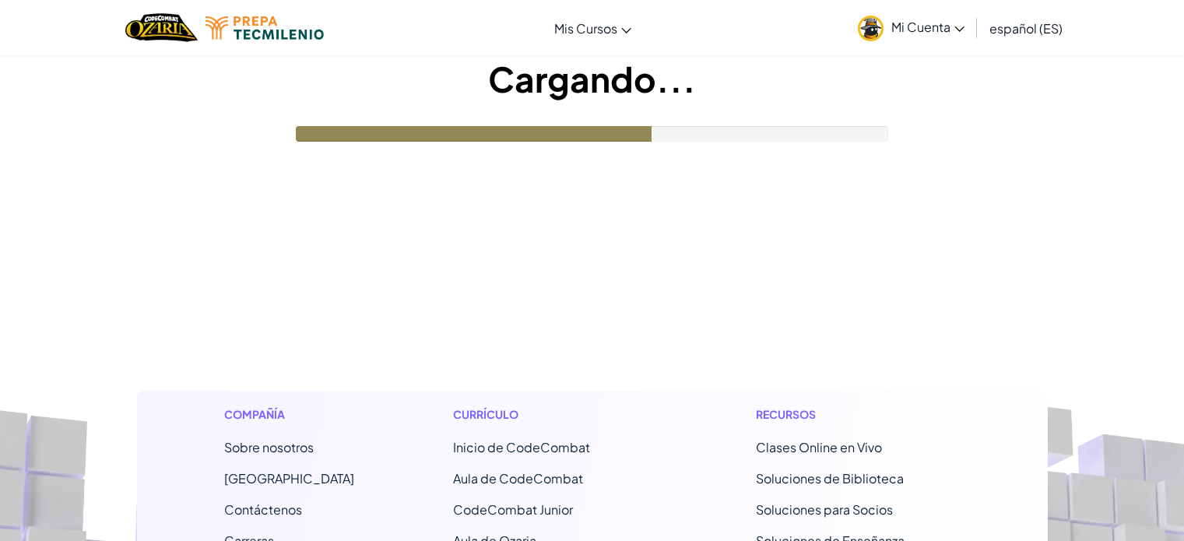 This screenshot has width=1184, height=541. I want to click on img: Home, so click(161, 27).